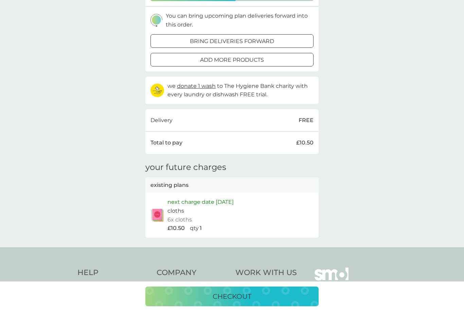 The width and height of the screenshot is (464, 311). Describe the element at coordinates (166, 143) in the screenshot. I see `p: Total to pay` at that location.